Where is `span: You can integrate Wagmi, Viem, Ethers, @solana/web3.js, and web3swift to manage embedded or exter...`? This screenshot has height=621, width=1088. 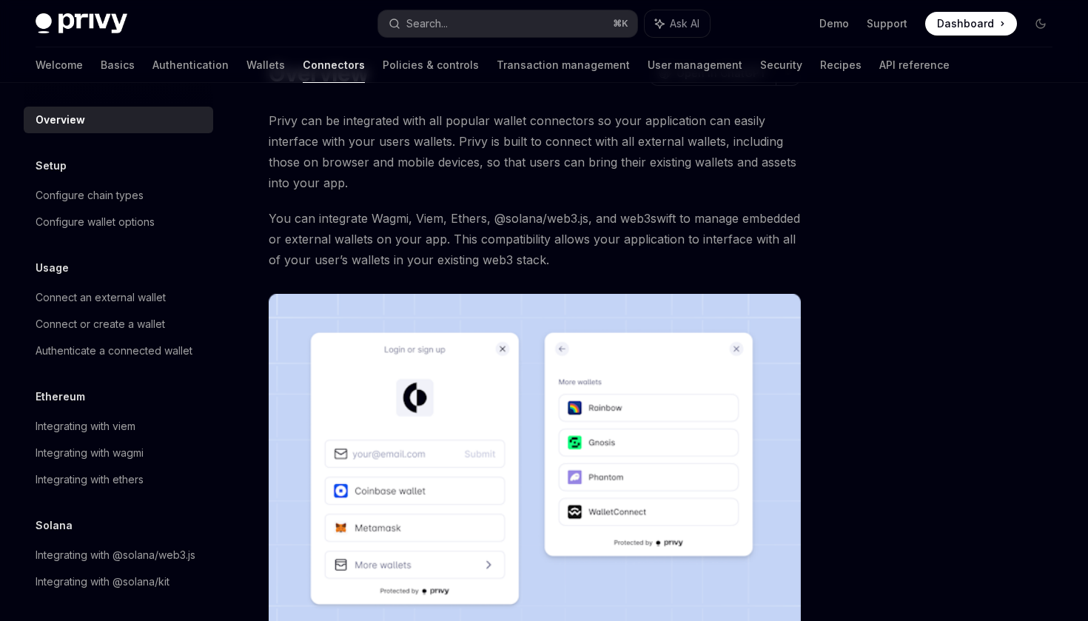 span: You can integrate Wagmi, Viem, Ethers, @solana/web3.js, and web3swift to manage embedded or exter... is located at coordinates (535, 239).